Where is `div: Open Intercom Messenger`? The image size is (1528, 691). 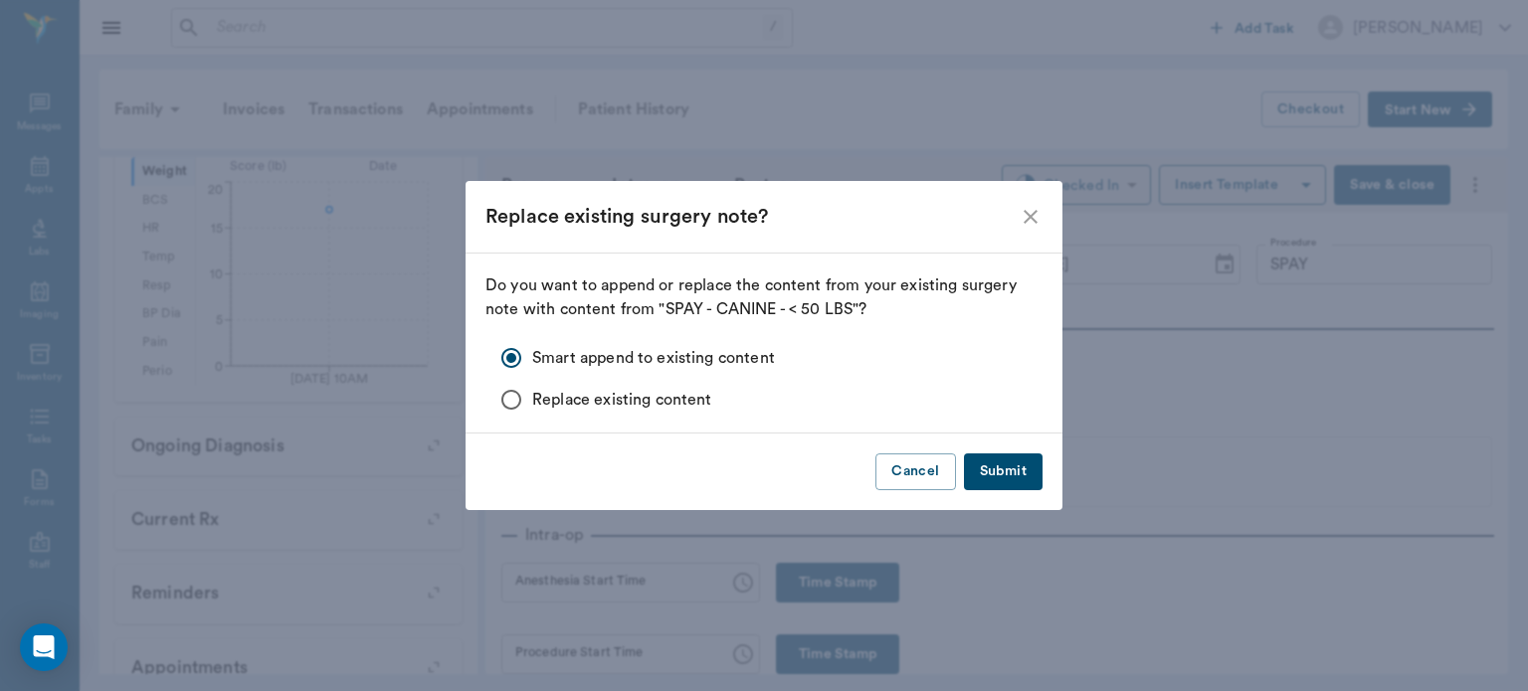
div: Open Intercom Messenger is located at coordinates (44, 648).